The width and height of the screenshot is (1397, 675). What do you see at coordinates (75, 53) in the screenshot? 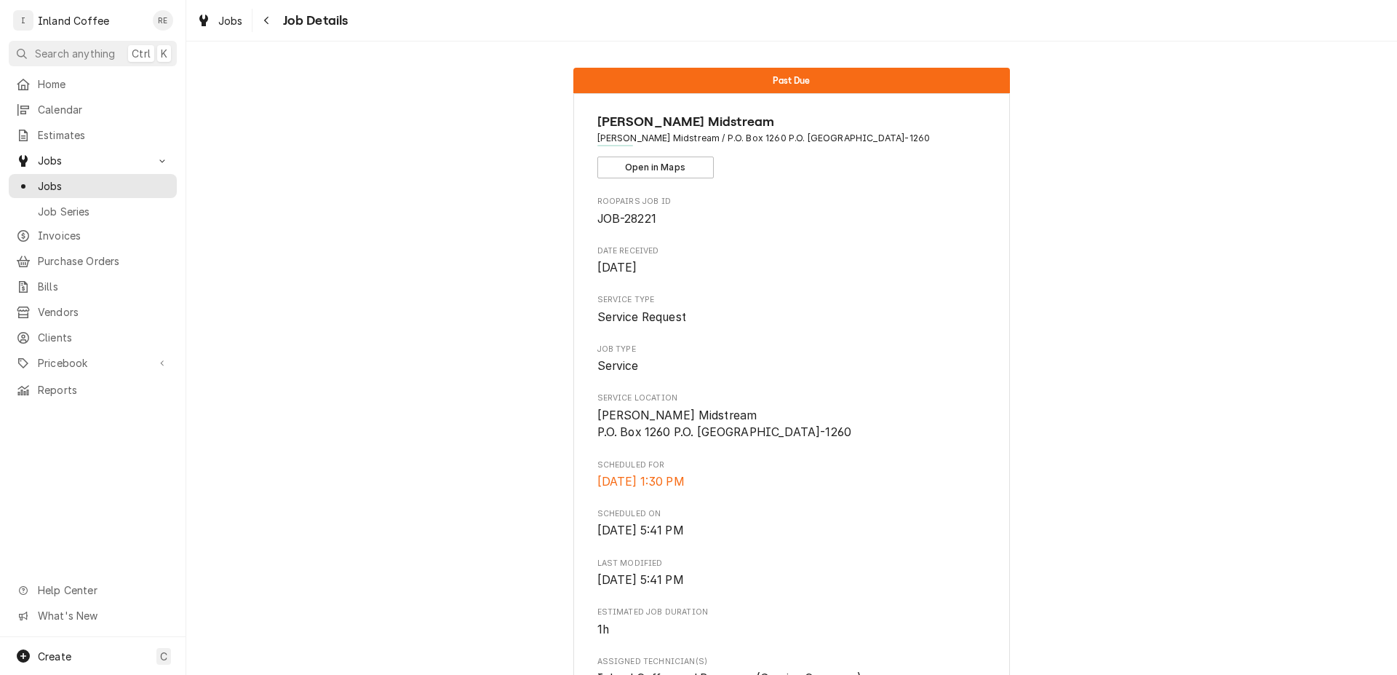
I see `span: Search anything` at bounding box center [75, 53].